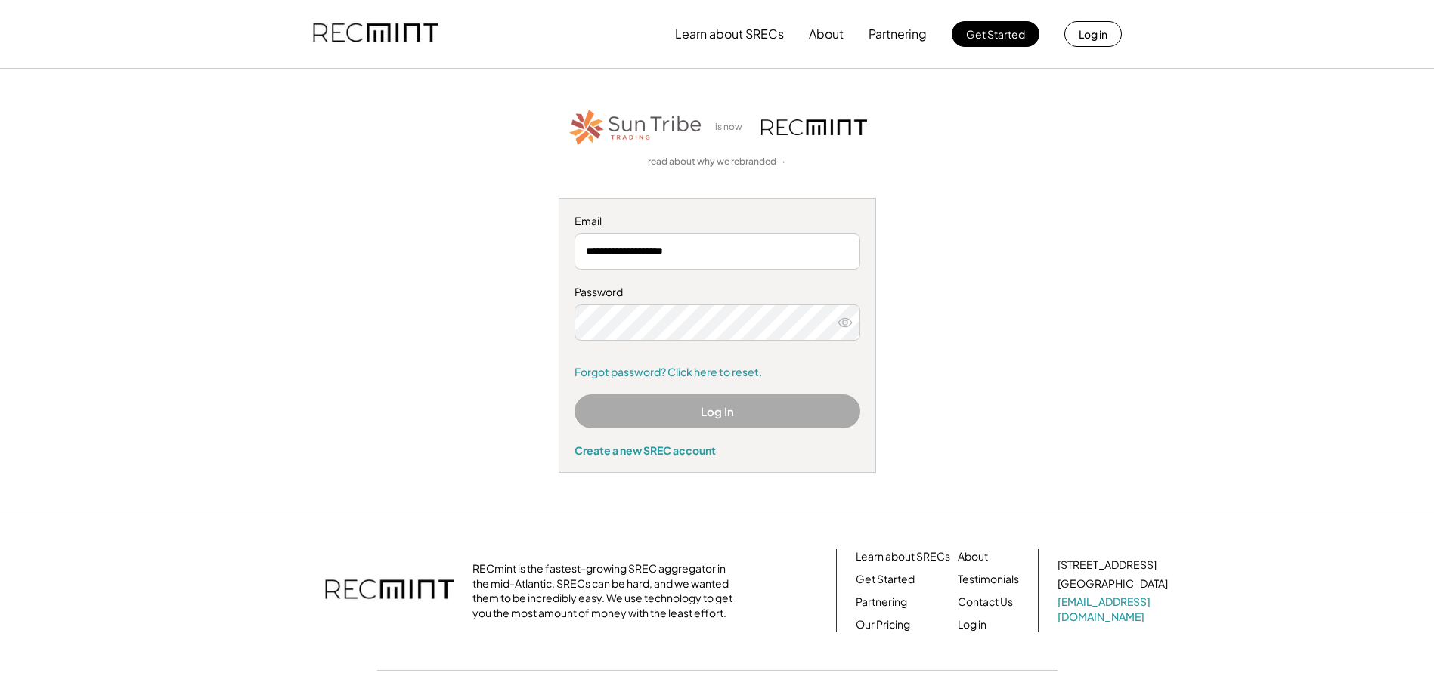  What do you see at coordinates (717, 221) in the screenshot?
I see `div: Email` at bounding box center [717, 221].